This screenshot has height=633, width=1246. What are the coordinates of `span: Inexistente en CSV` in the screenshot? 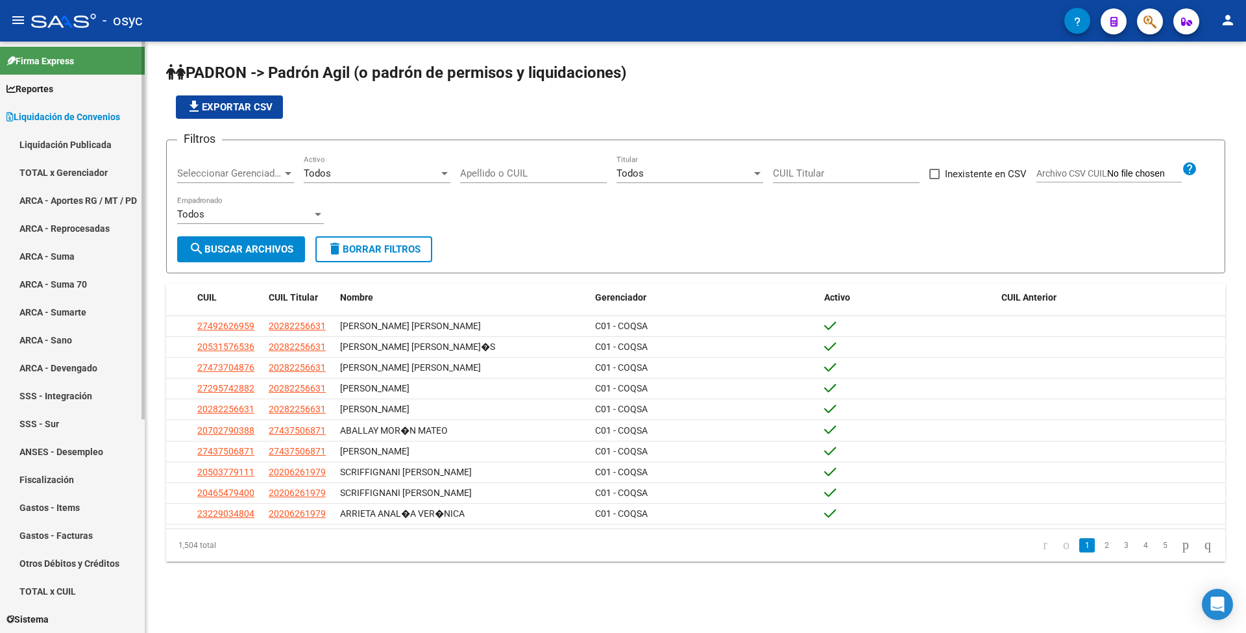 It's located at (986, 174).